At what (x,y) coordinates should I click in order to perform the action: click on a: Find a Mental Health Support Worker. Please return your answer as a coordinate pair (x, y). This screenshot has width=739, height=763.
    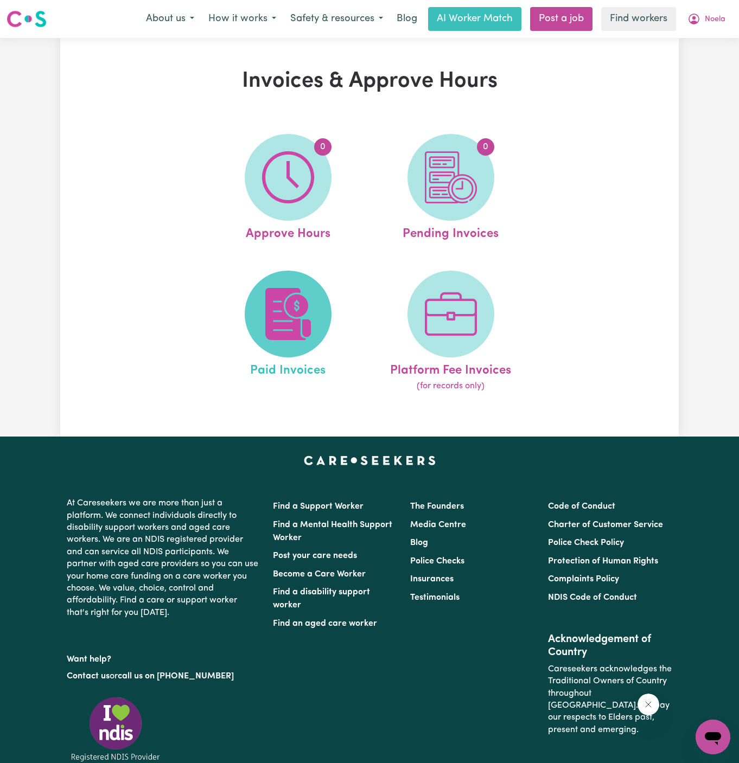
    Looking at the image, I should click on (332, 531).